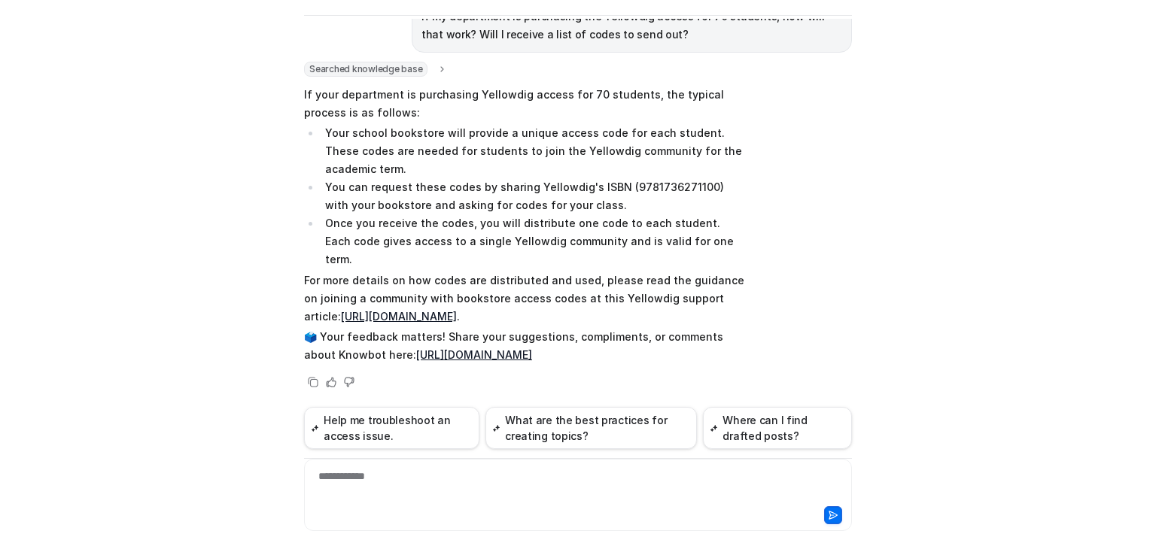 Image resolution: width=1156 pixels, height=549 pixels. I want to click on button: What are the best practices for creating topics?, so click(591, 428).